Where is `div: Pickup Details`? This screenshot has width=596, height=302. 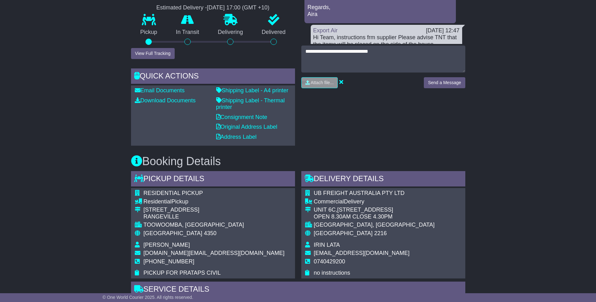 div: Pickup Details is located at coordinates (213, 180).